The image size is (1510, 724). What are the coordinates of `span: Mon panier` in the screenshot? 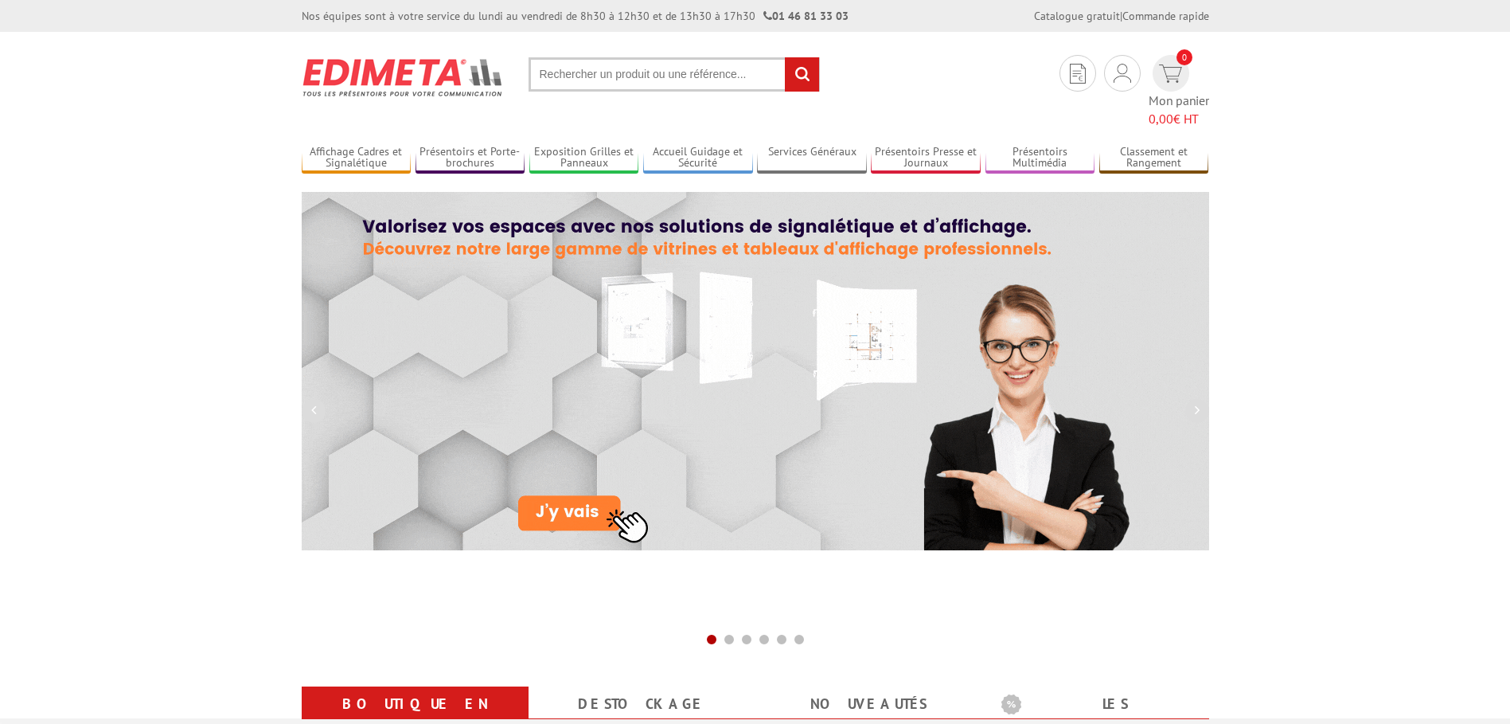 It's located at (1179, 110).